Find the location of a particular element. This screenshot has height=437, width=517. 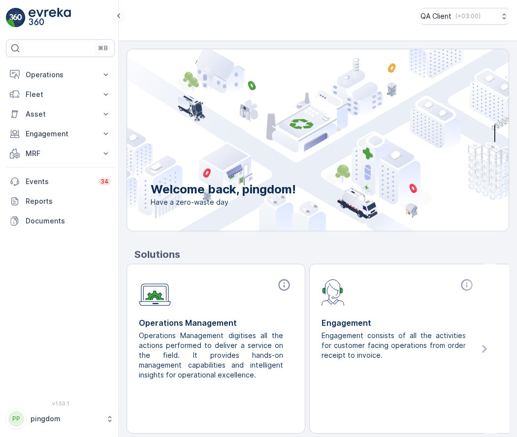

img: logo_light-DOdMpM7g.png is located at coordinates (50, 18).